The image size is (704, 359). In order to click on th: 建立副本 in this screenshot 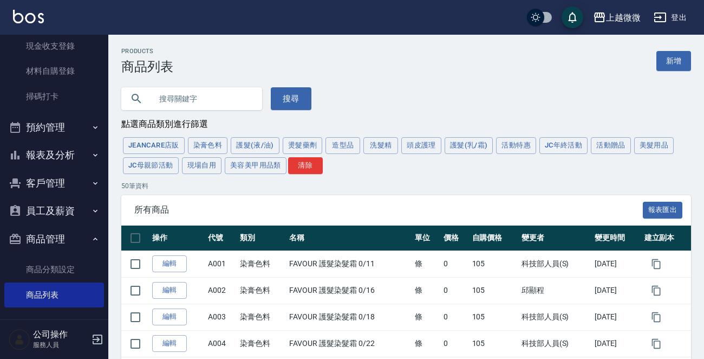, I will do `click(666, 238)`.